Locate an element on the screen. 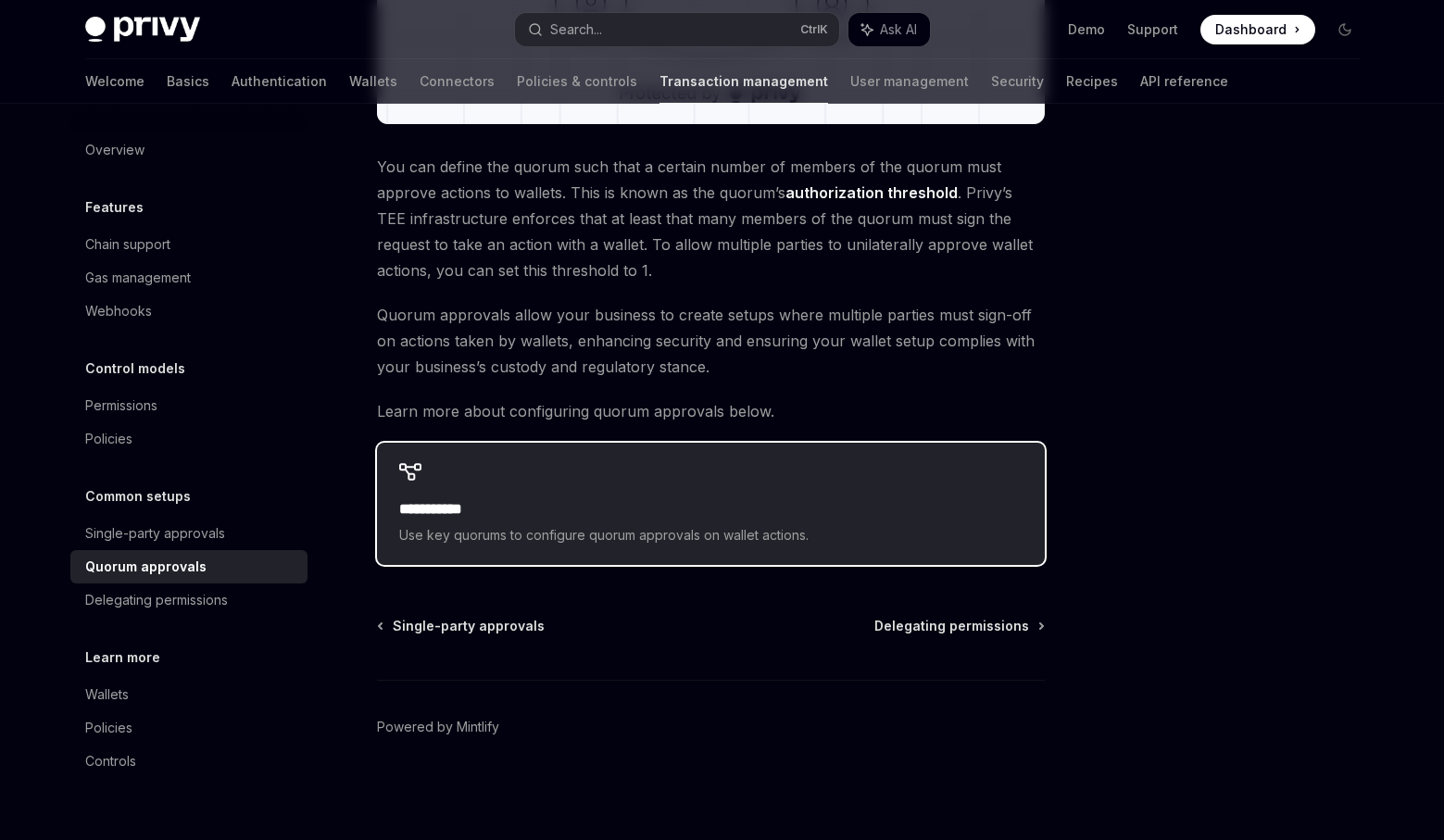 The image size is (1444, 840). strong: authorization threshold is located at coordinates (872, 192).